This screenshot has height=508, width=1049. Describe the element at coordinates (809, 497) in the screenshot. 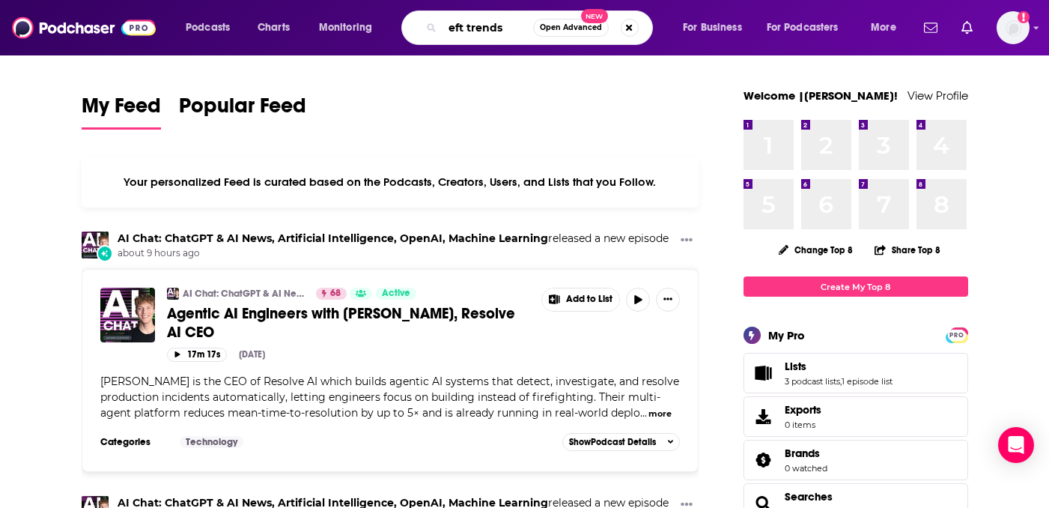

I see `a: Searches` at that location.